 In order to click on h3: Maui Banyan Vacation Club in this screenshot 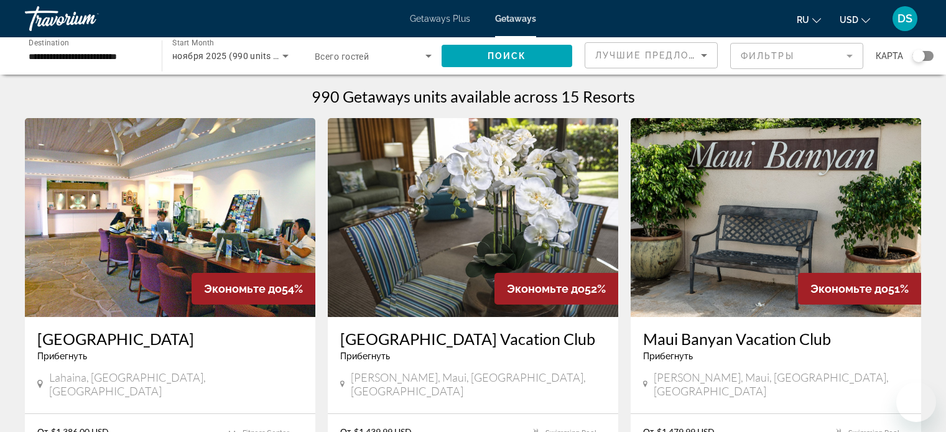, I will do `click(776, 339)`.